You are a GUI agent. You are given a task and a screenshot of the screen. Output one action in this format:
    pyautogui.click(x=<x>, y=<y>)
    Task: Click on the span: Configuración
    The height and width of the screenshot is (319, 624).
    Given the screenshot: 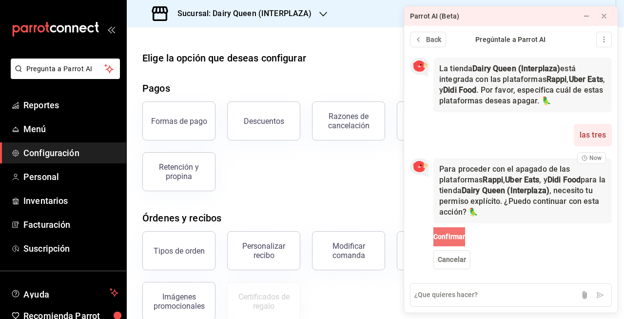 What is the action you would take?
    pyautogui.click(x=71, y=153)
    